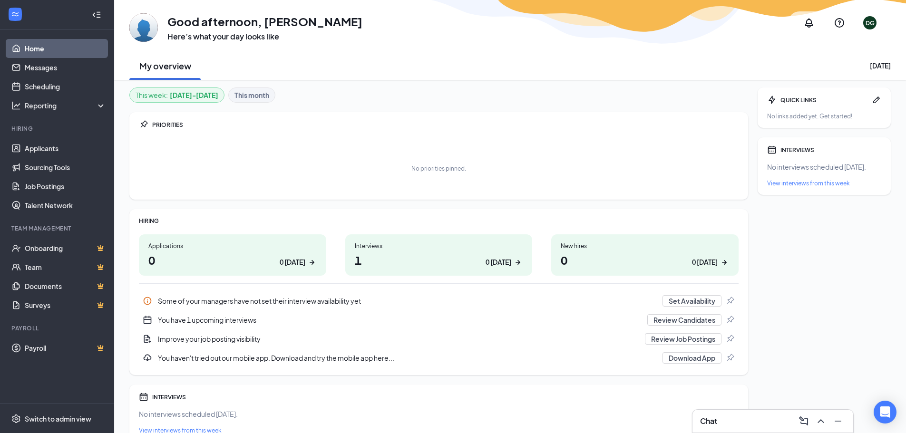 The width and height of the screenshot is (906, 433). I want to click on div: Open Intercom Messenger, so click(885, 413).